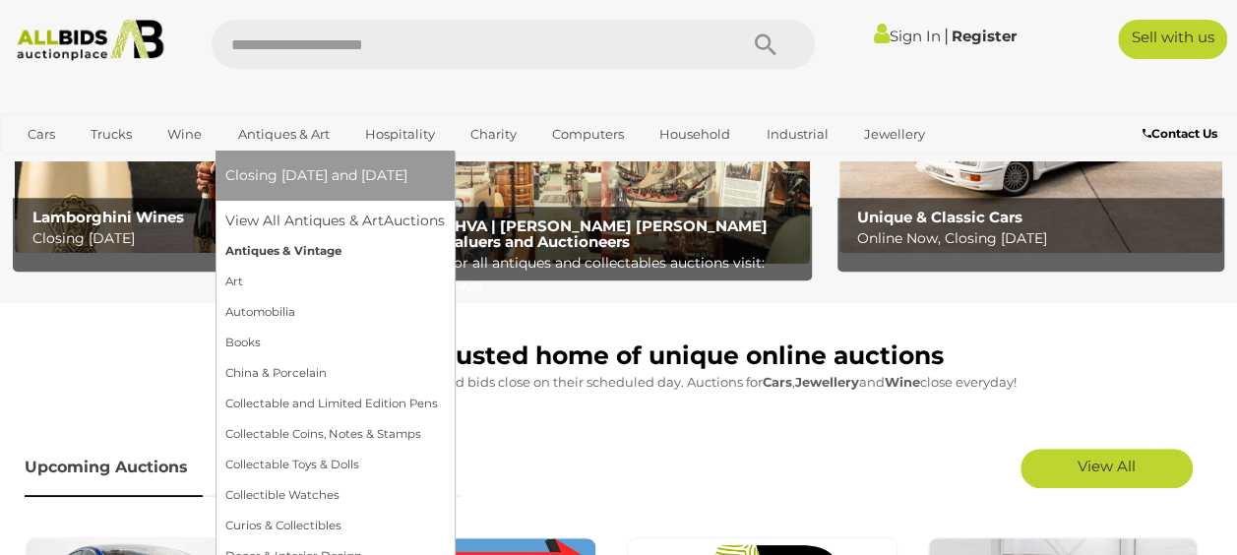 The width and height of the screenshot is (1237, 555). What do you see at coordinates (827, 382) in the screenshot?
I see `strong: Jewellery` at bounding box center [827, 382].